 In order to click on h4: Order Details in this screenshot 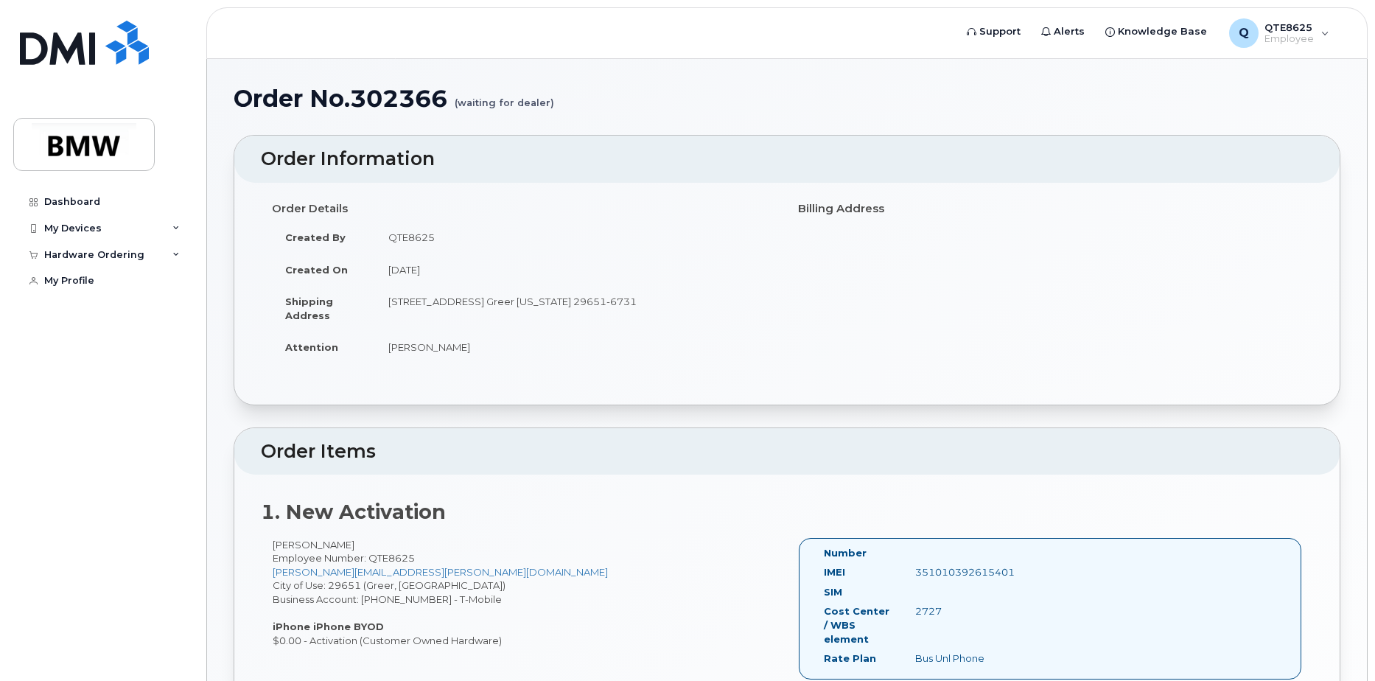, I will do `click(524, 209)`.